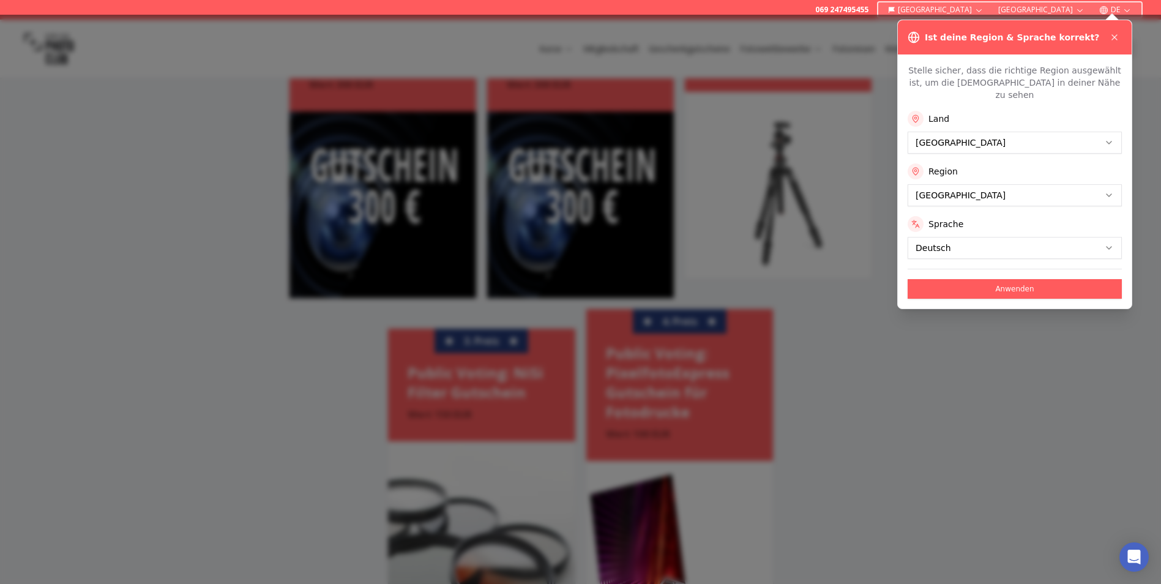  I want to click on div: Open Intercom Messenger, so click(1134, 557).